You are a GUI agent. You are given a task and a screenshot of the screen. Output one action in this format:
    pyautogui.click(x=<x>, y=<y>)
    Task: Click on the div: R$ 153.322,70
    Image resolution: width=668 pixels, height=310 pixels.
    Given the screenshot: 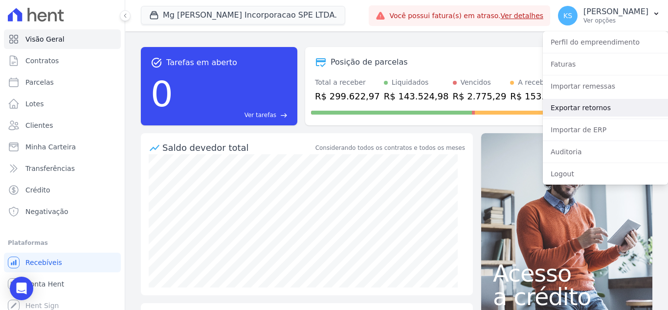 What is the action you would take?
    pyautogui.click(x=542, y=96)
    